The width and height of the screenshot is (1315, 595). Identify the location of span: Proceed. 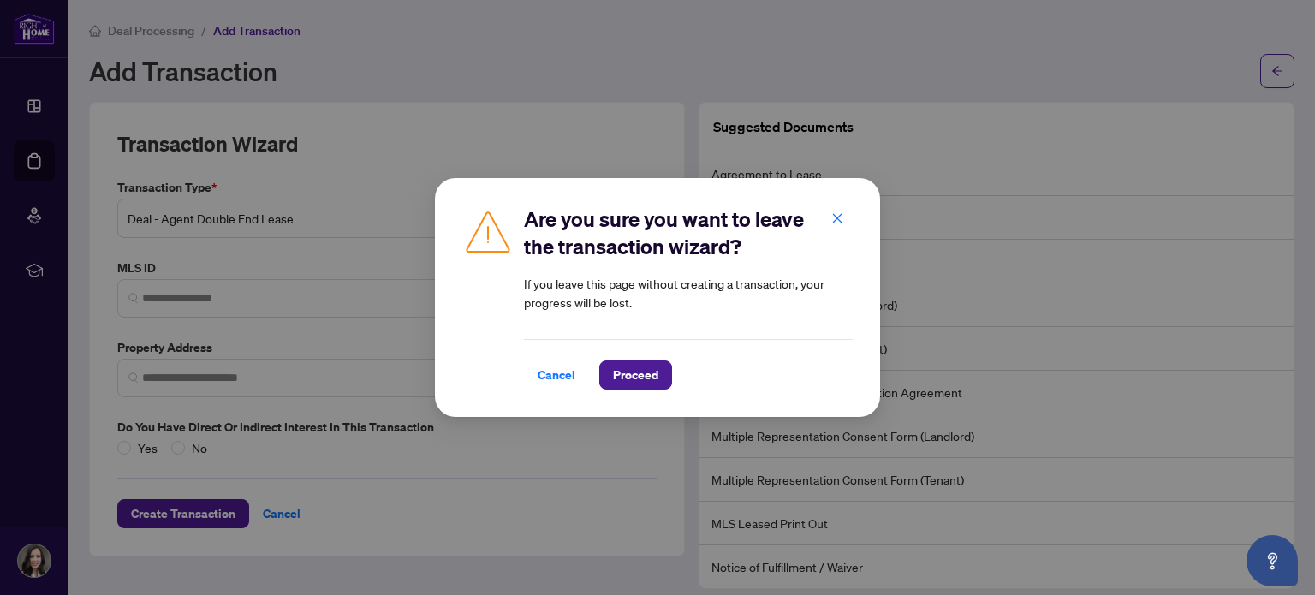
(635, 375).